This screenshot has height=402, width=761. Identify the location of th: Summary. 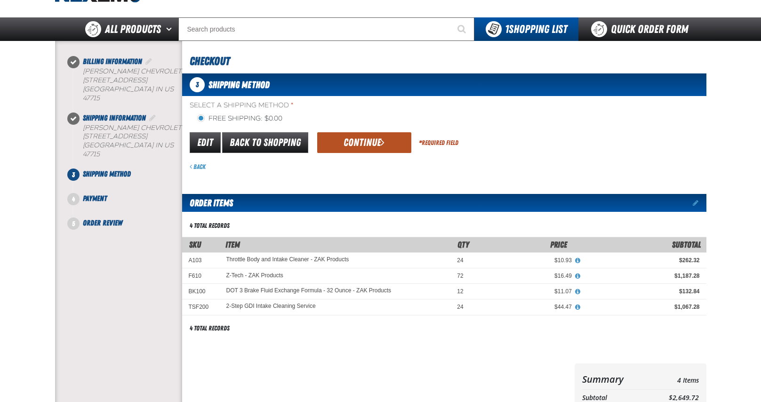
(613, 379).